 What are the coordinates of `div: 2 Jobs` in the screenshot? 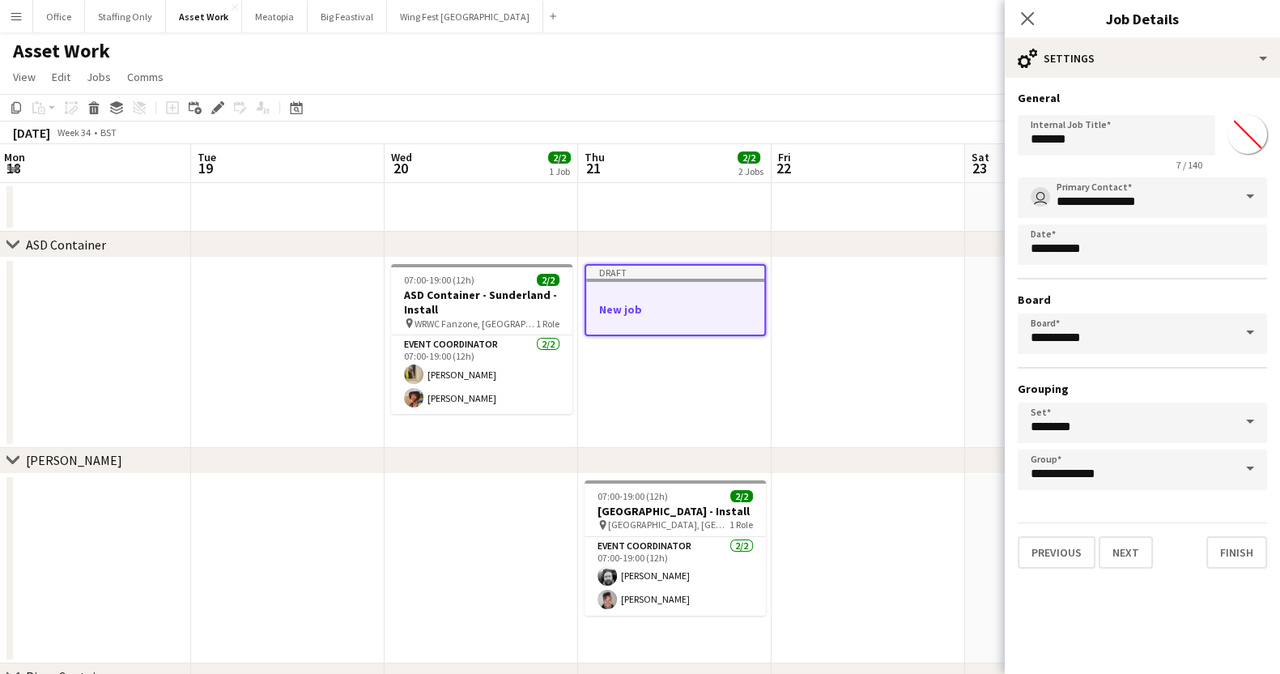 It's located at (751, 171).